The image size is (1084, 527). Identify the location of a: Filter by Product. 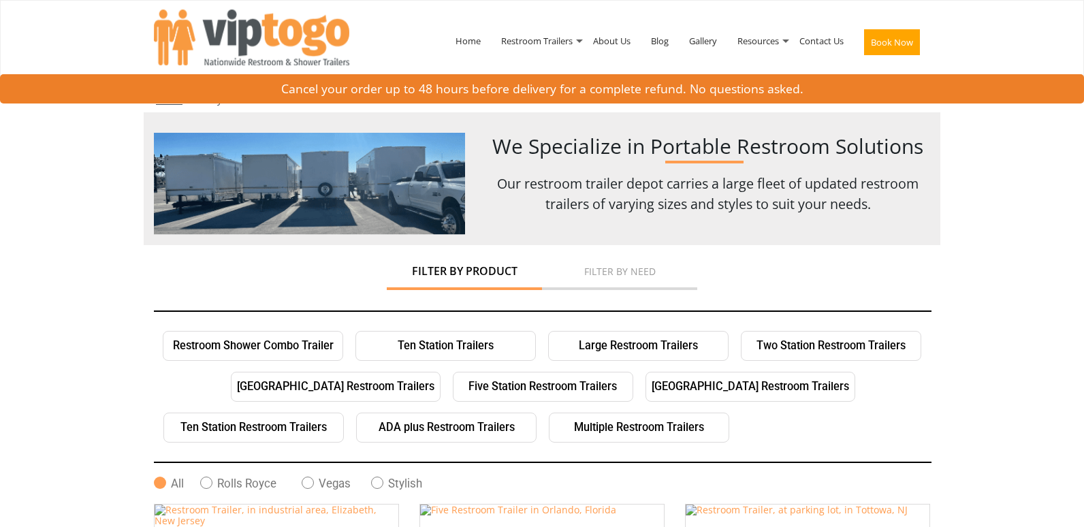
(464, 268).